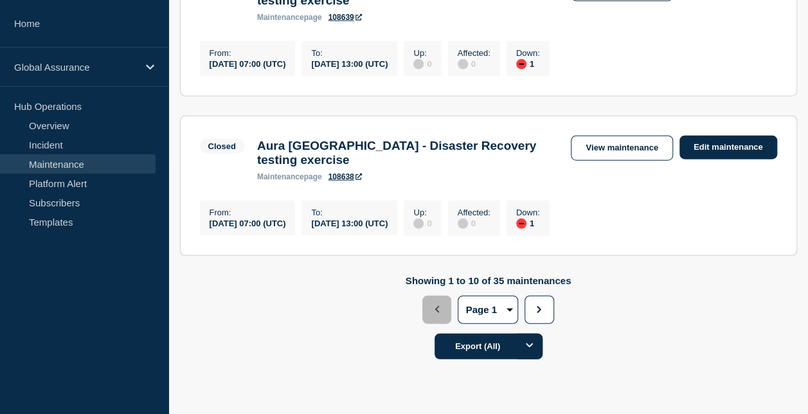 This screenshot has width=808, height=414. What do you see at coordinates (488, 280) in the screenshot?
I see `p: Showing 1 to 10 of 35 maintenances` at bounding box center [488, 280].